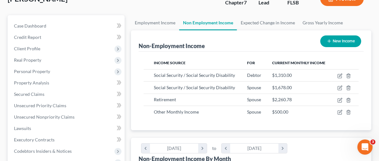 The width and height of the screenshot is (379, 161). What do you see at coordinates (29, 94) in the screenshot?
I see `span: Secured Claims` at bounding box center [29, 94].